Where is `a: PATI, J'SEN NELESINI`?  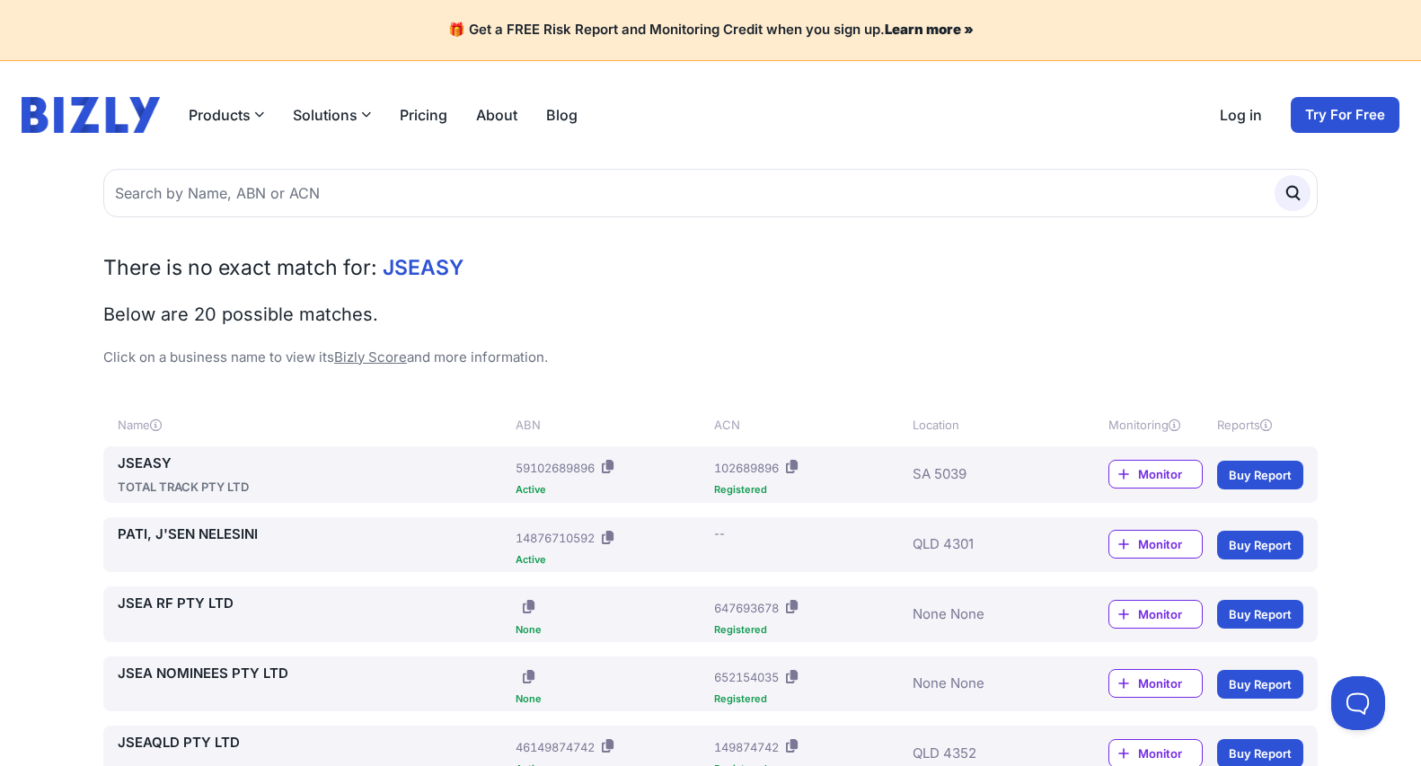
a: PATI, J'SEN NELESINI is located at coordinates (313, 534).